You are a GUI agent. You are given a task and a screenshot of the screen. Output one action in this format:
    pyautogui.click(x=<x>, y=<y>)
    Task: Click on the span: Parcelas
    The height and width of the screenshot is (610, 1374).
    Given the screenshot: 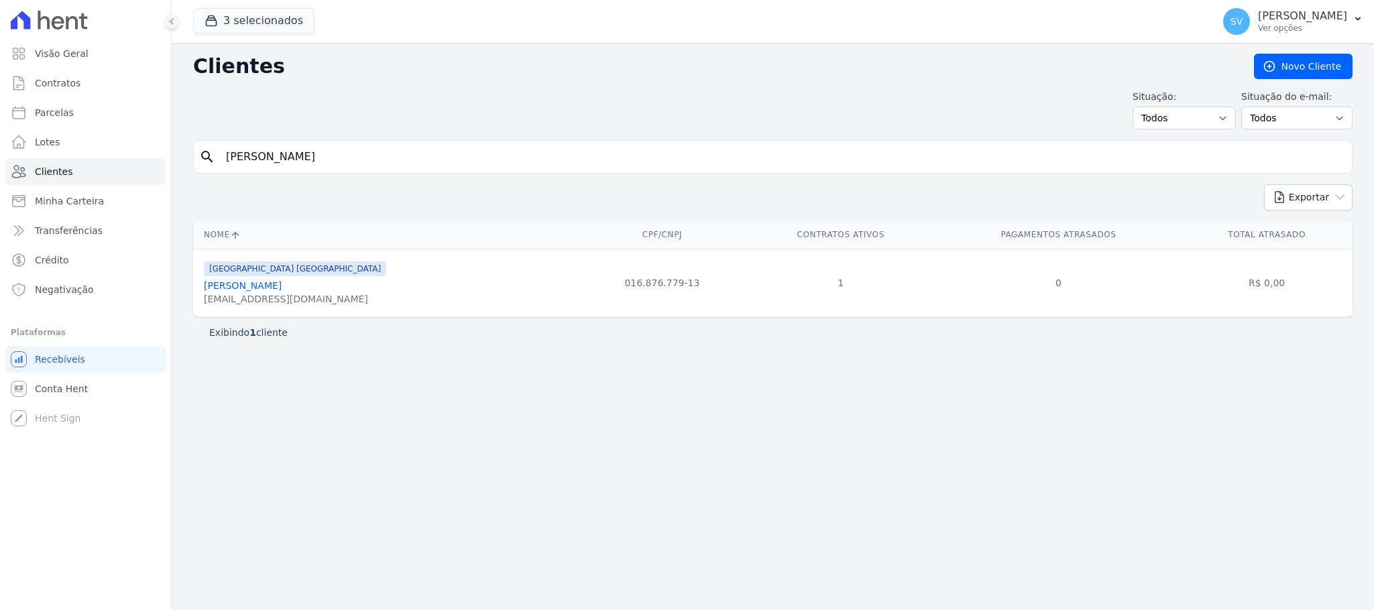 What is the action you would take?
    pyautogui.click(x=54, y=113)
    